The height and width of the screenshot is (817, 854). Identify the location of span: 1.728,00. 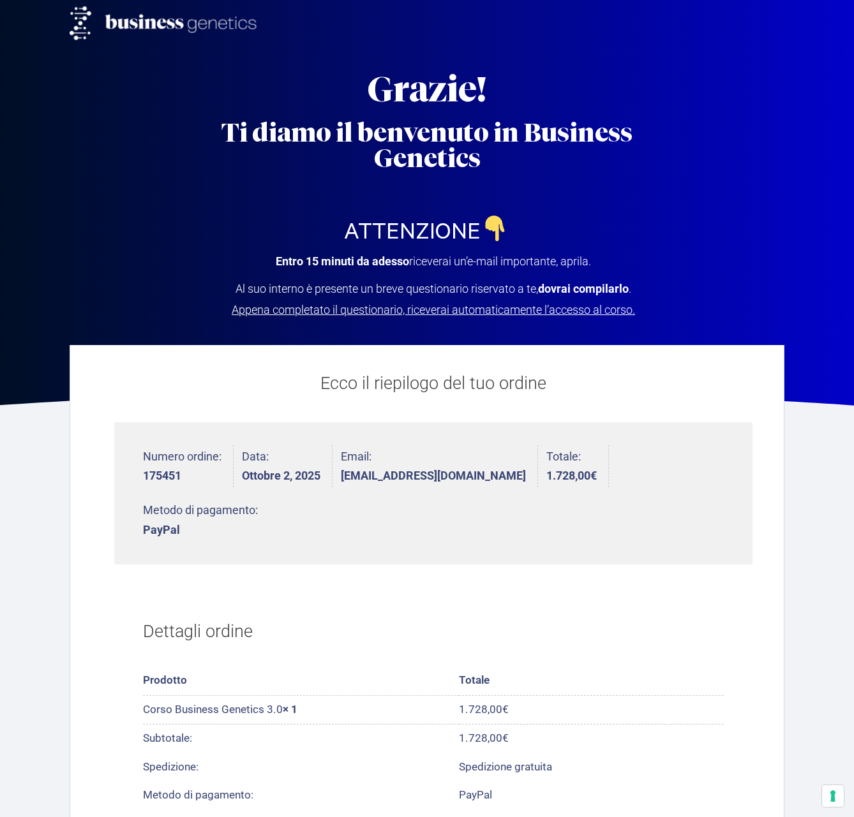
(484, 738).